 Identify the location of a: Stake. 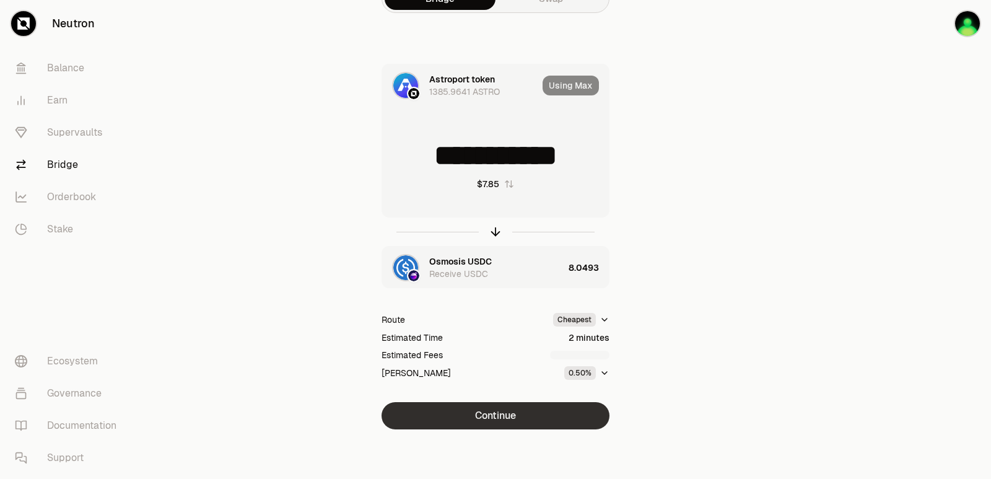
(69, 229).